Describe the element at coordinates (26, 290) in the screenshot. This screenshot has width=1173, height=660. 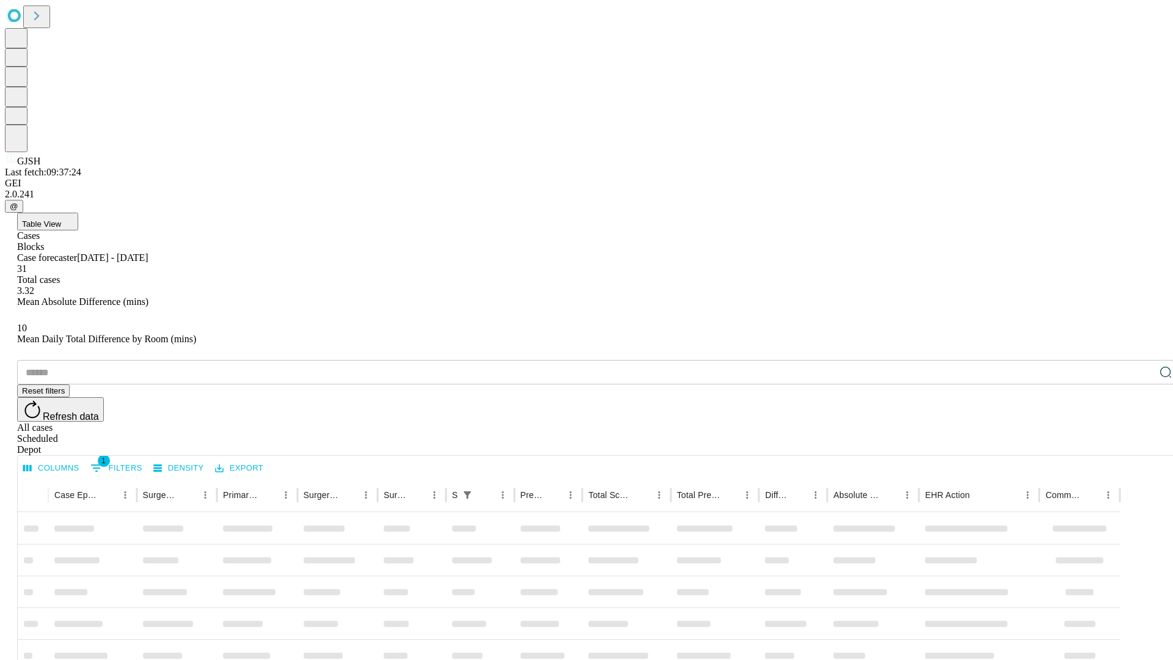
I see `span: 3.32` at that location.